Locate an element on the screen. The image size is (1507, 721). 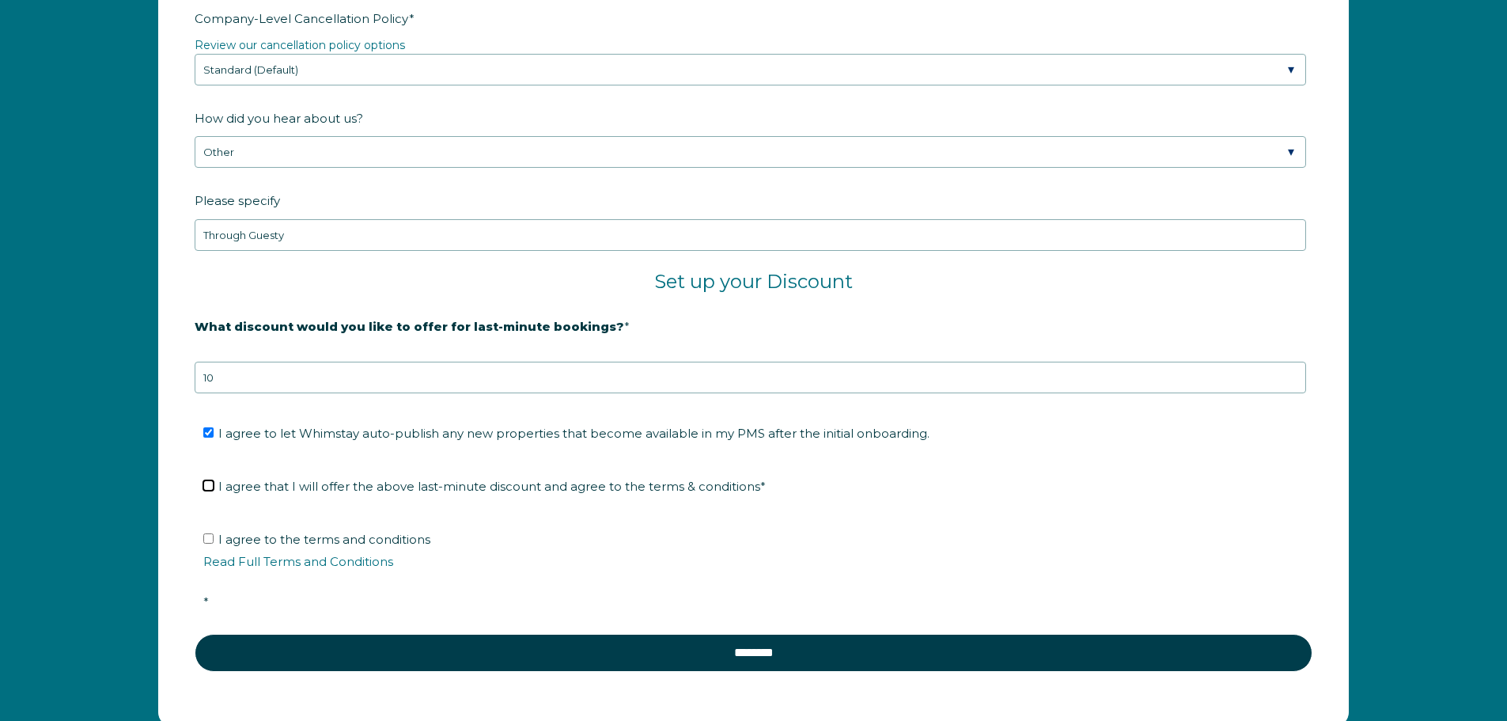
input: I agree that I will offer the above last-minute discount and agree to the terms & conditions* is located at coordinates (208, 485).